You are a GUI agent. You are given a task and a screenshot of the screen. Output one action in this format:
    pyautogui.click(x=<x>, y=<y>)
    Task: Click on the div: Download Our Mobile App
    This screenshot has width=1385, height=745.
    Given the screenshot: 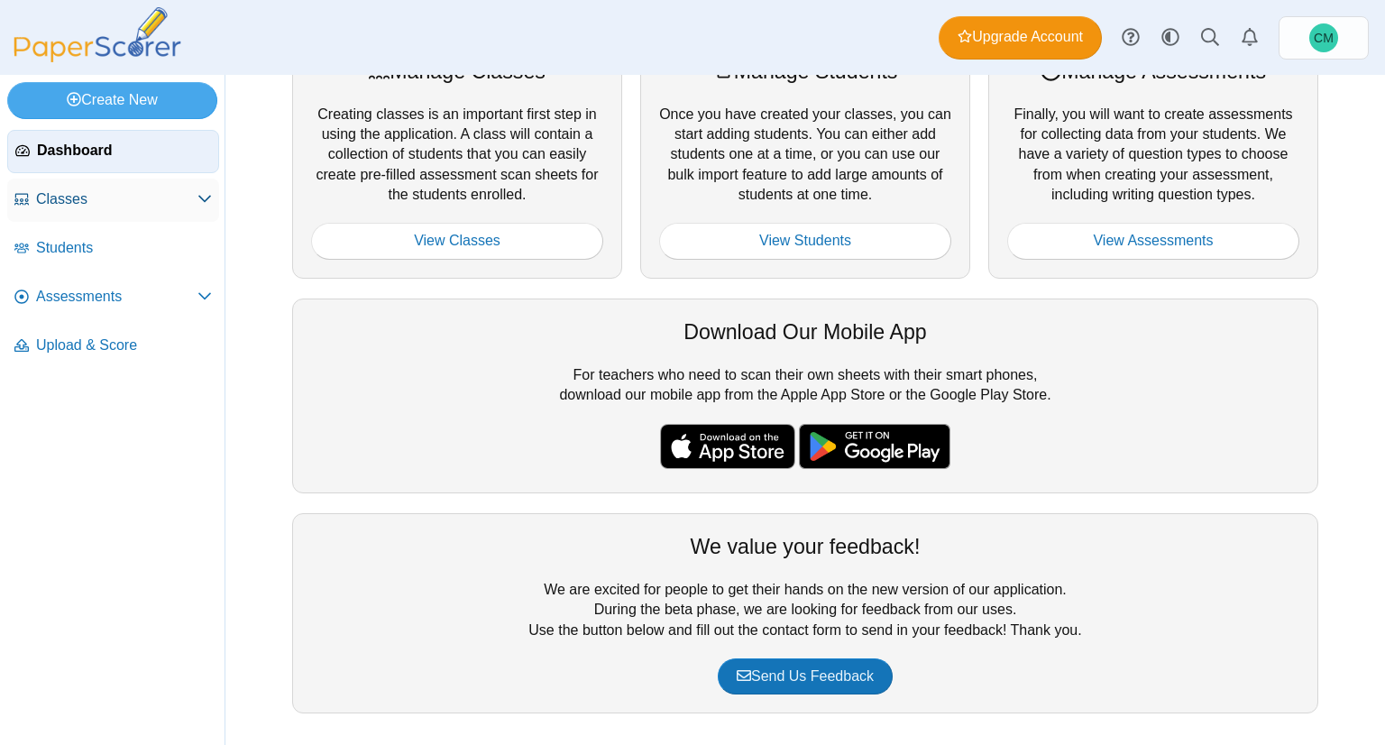 What is the action you would take?
    pyautogui.click(x=805, y=332)
    